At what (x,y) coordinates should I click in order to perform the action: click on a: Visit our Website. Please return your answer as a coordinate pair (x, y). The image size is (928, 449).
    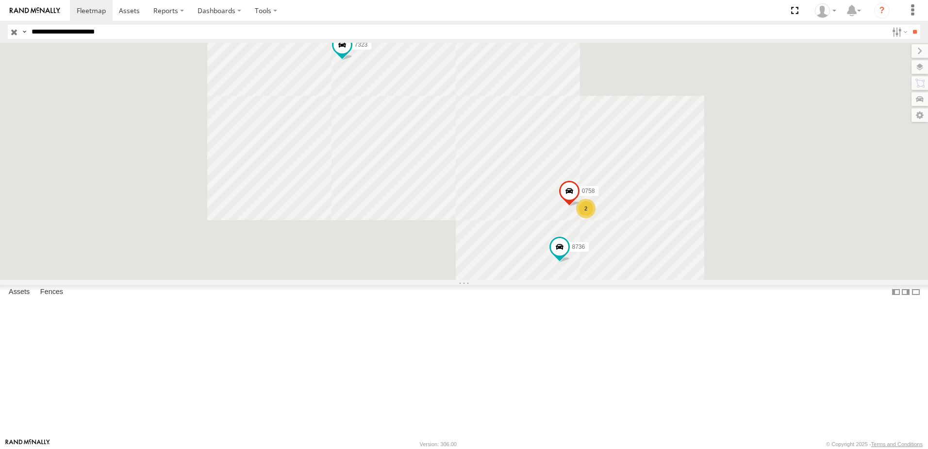
    Looking at the image, I should click on (28, 444).